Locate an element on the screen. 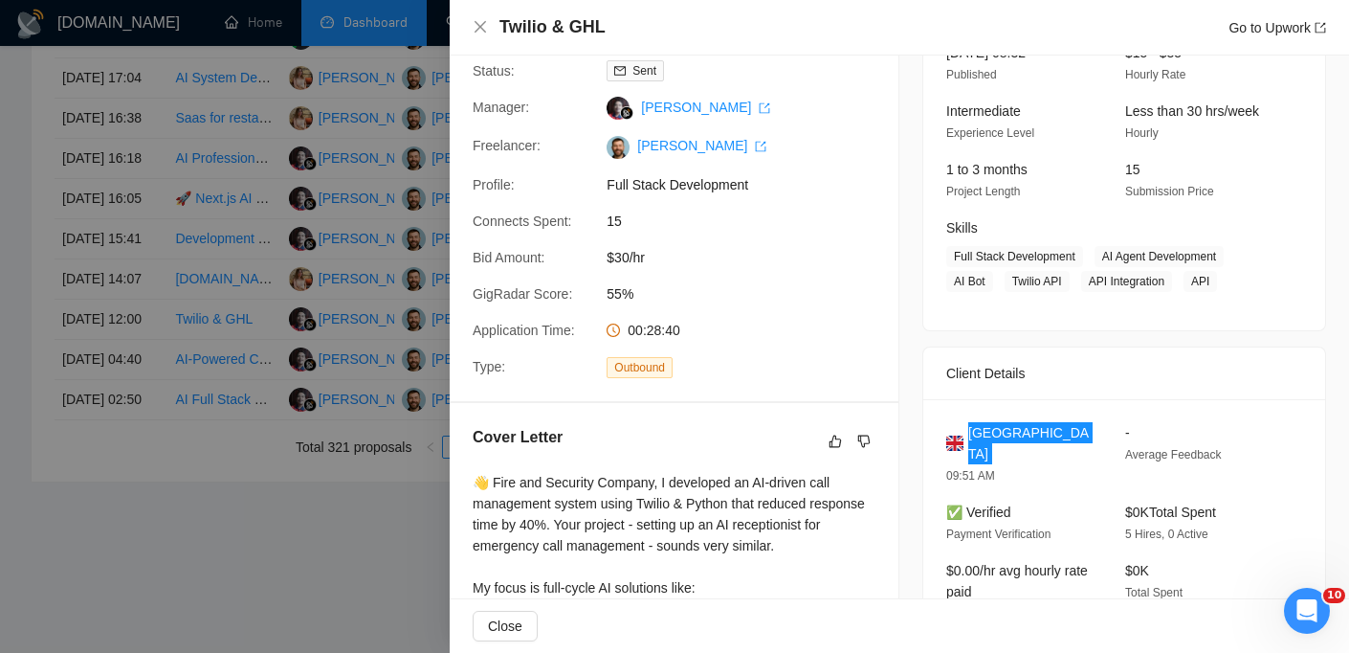  span: Hourly Rate is located at coordinates (1155, 75).